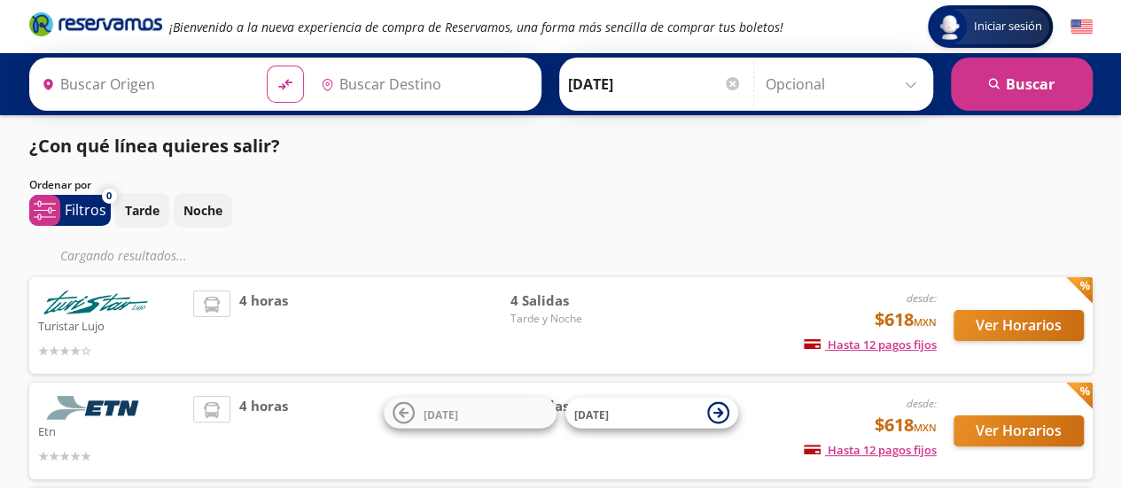  What do you see at coordinates (96, 302) in the screenshot?
I see `img: Turistar Lujo` at bounding box center [96, 302].